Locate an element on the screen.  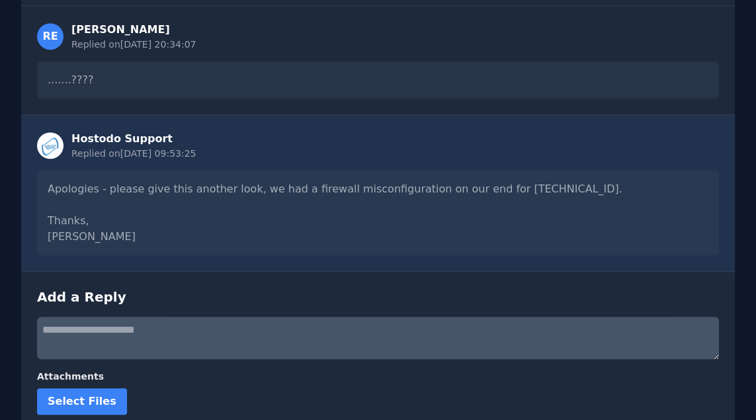
div: RE is located at coordinates (50, 36).